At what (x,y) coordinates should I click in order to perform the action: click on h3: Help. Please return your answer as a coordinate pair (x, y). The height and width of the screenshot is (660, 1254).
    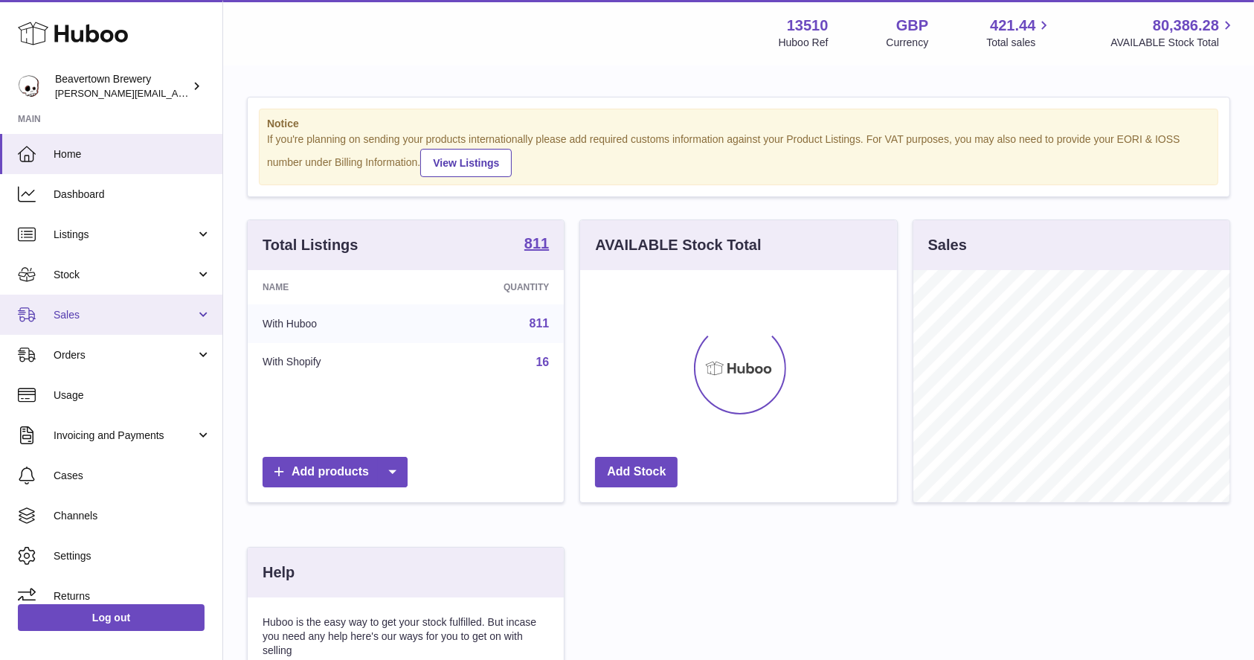
    Looking at the image, I should click on (278, 572).